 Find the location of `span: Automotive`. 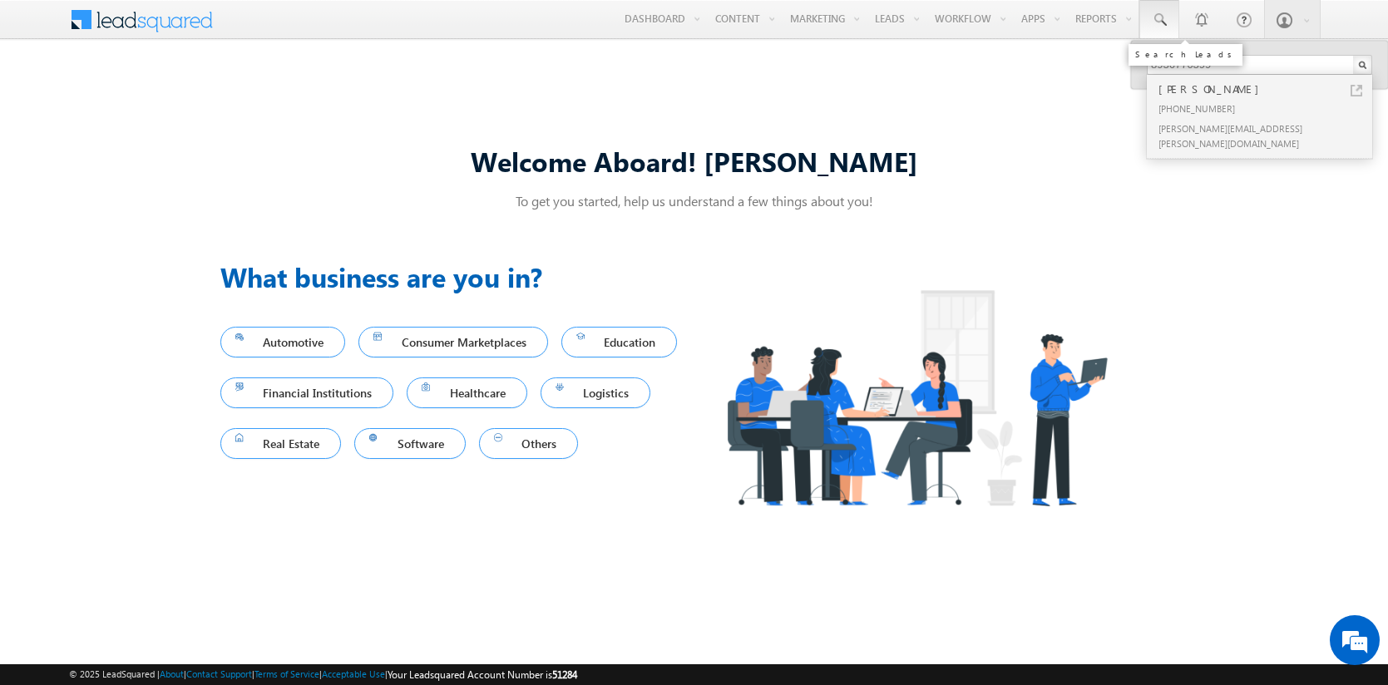

span: Automotive is located at coordinates (283, 342).